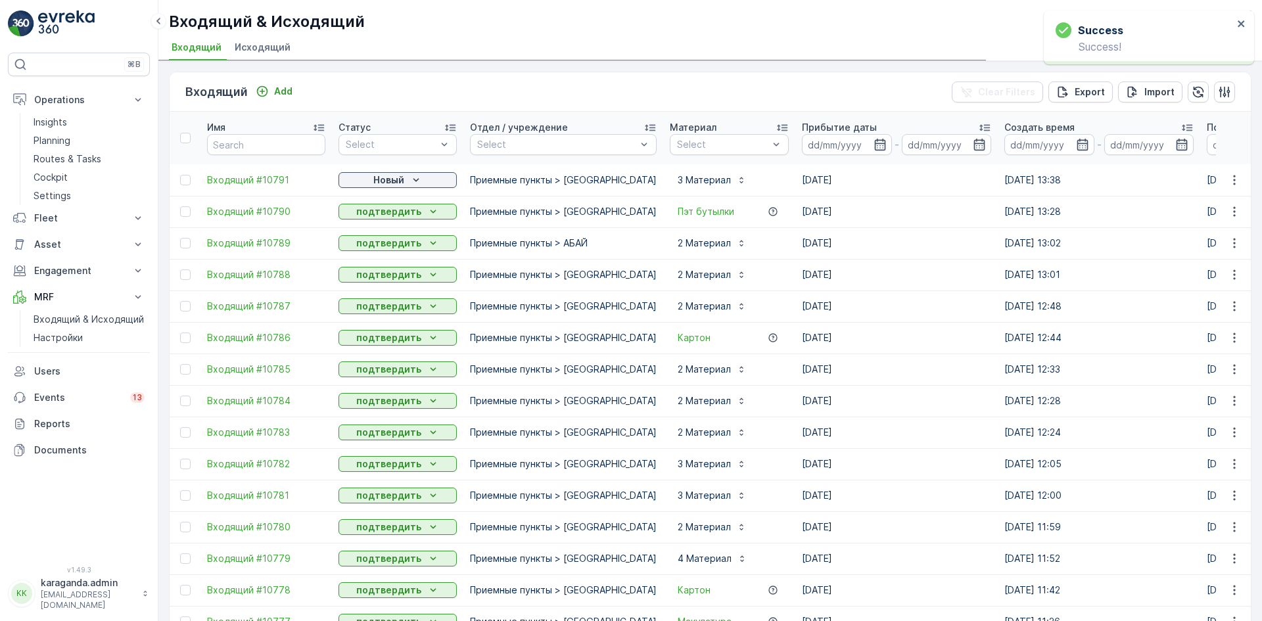 Image resolution: width=1262 pixels, height=621 pixels. What do you see at coordinates (1006, 92) in the screenshot?
I see `p: Clear Filters` at bounding box center [1006, 92].